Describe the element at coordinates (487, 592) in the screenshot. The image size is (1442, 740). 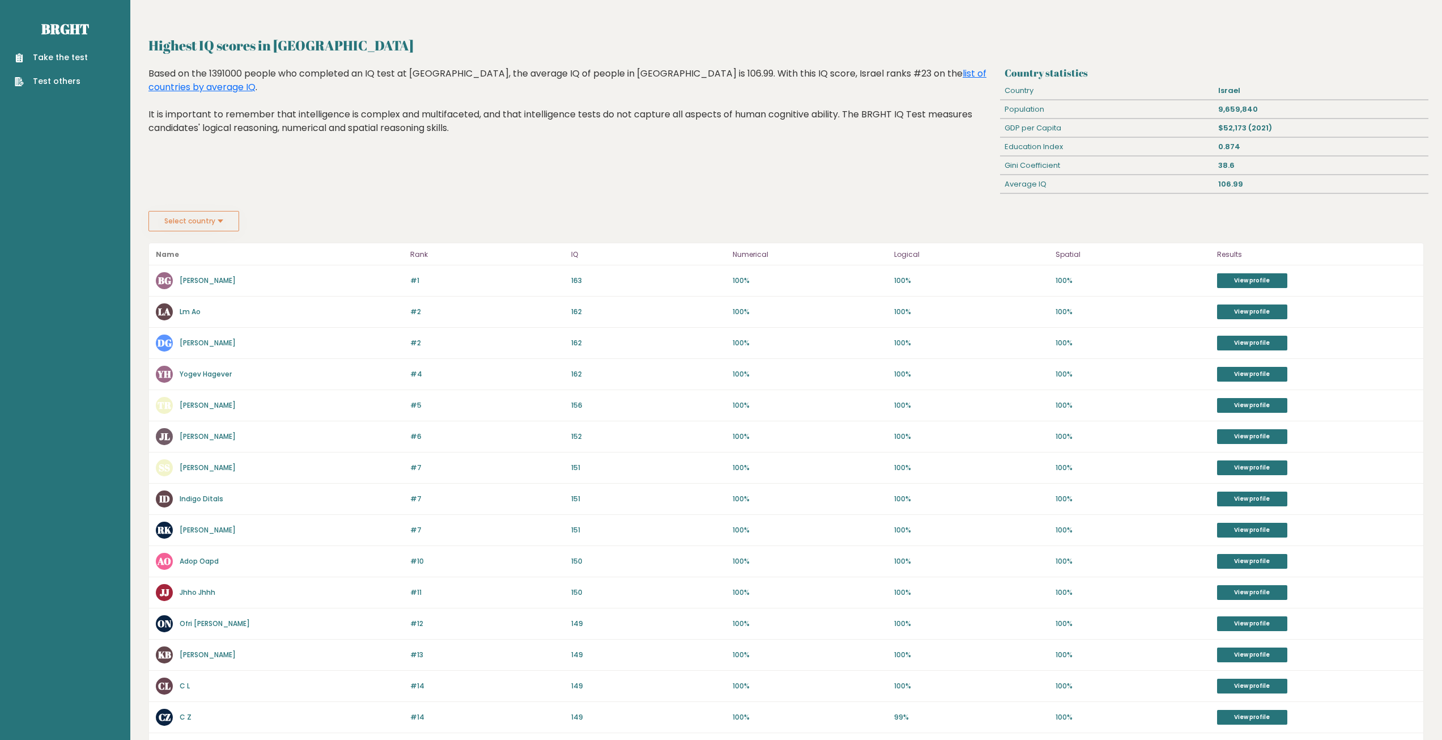
I see `p: #11` at that location.